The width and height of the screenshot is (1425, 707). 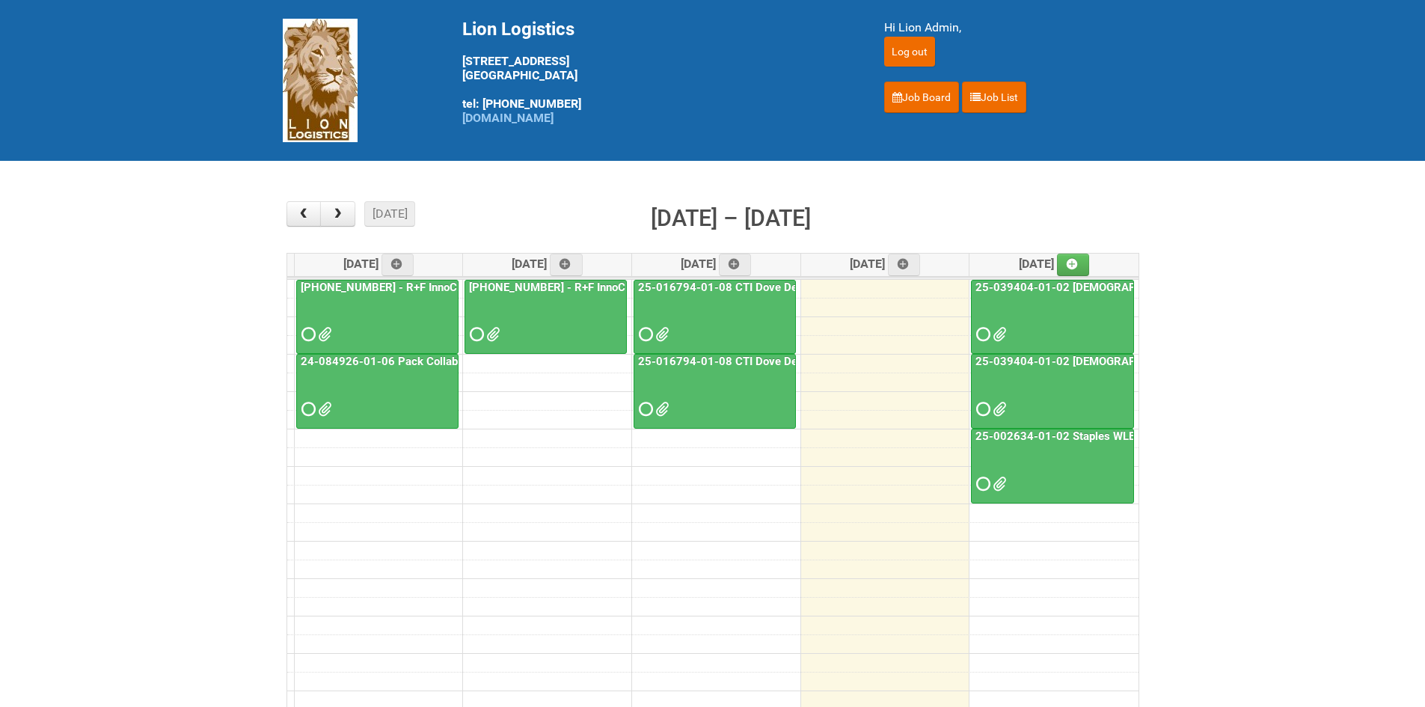 What do you see at coordinates (909, 52) in the screenshot?
I see `input: Log out` at bounding box center [909, 52].